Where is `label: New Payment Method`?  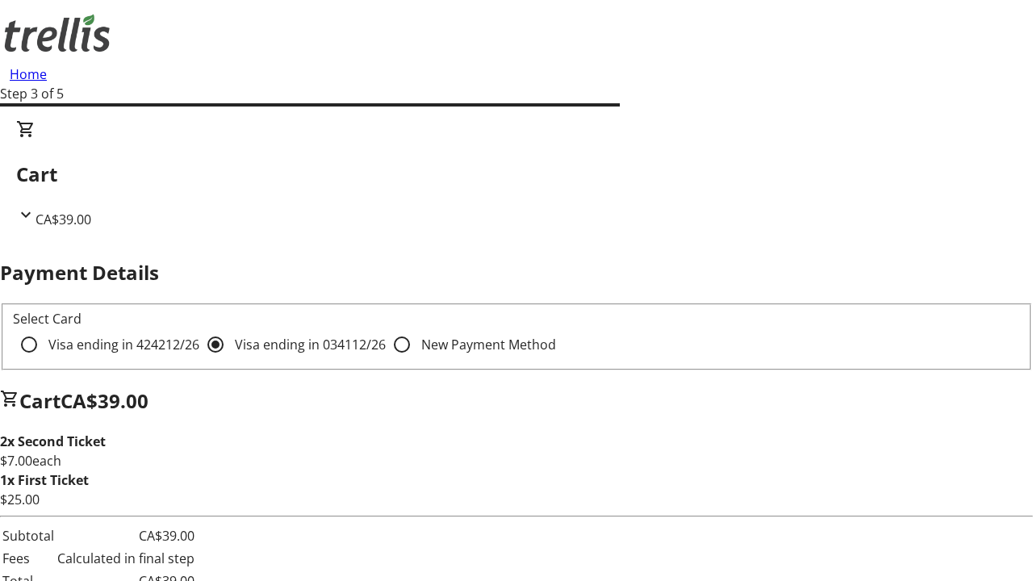
label: New Payment Method is located at coordinates (487, 345).